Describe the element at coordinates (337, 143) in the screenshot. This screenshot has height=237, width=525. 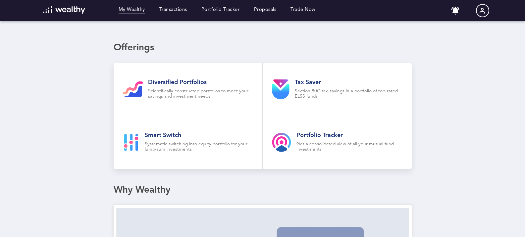
I see `a: Portfolio TrackerGet a consolidated view of all your mutual fund investments` at that location.